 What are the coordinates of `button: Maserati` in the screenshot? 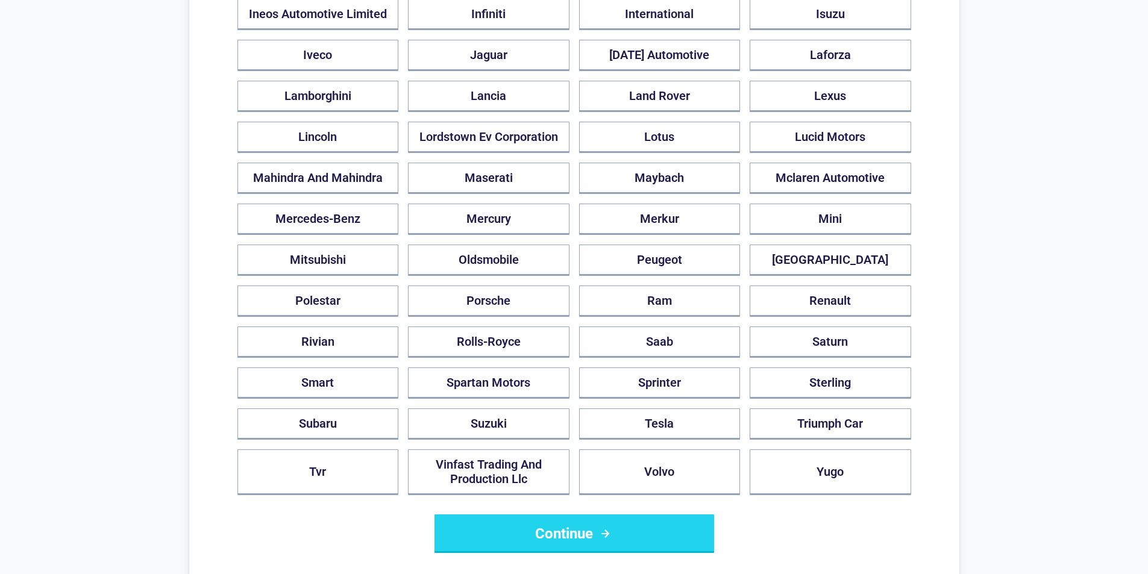 It's located at (489, 178).